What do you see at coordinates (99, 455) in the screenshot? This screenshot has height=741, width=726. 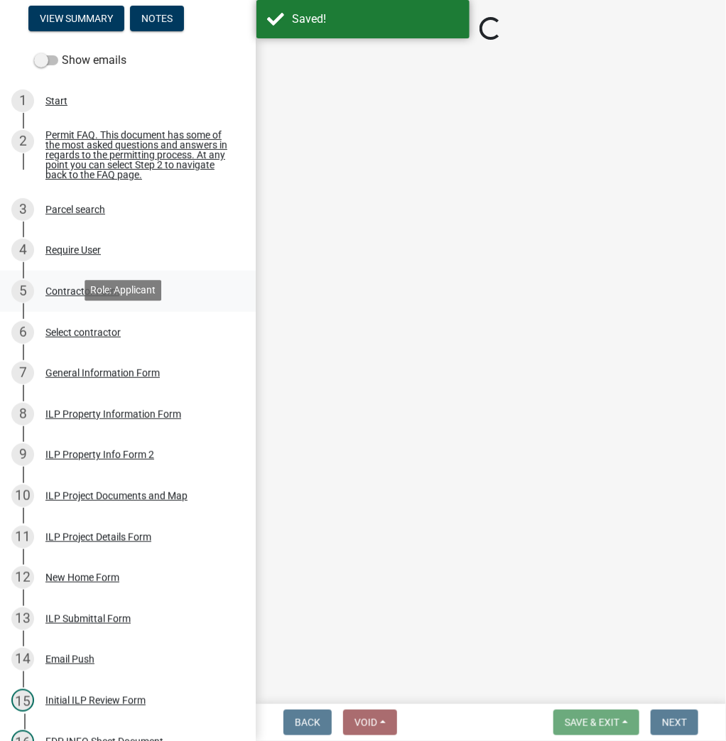 I see `div: ILP Property Info Form 2` at bounding box center [99, 455].